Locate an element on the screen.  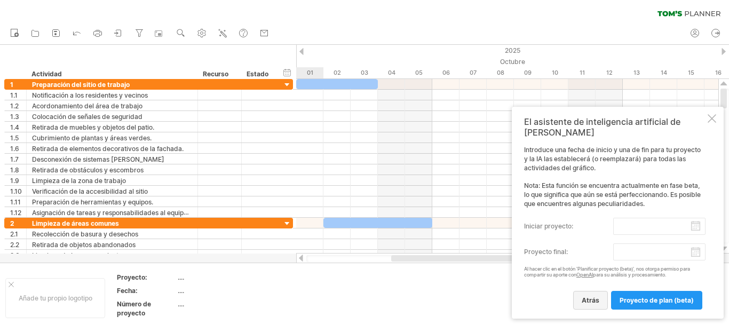
font: 16 is located at coordinates (718, 73).